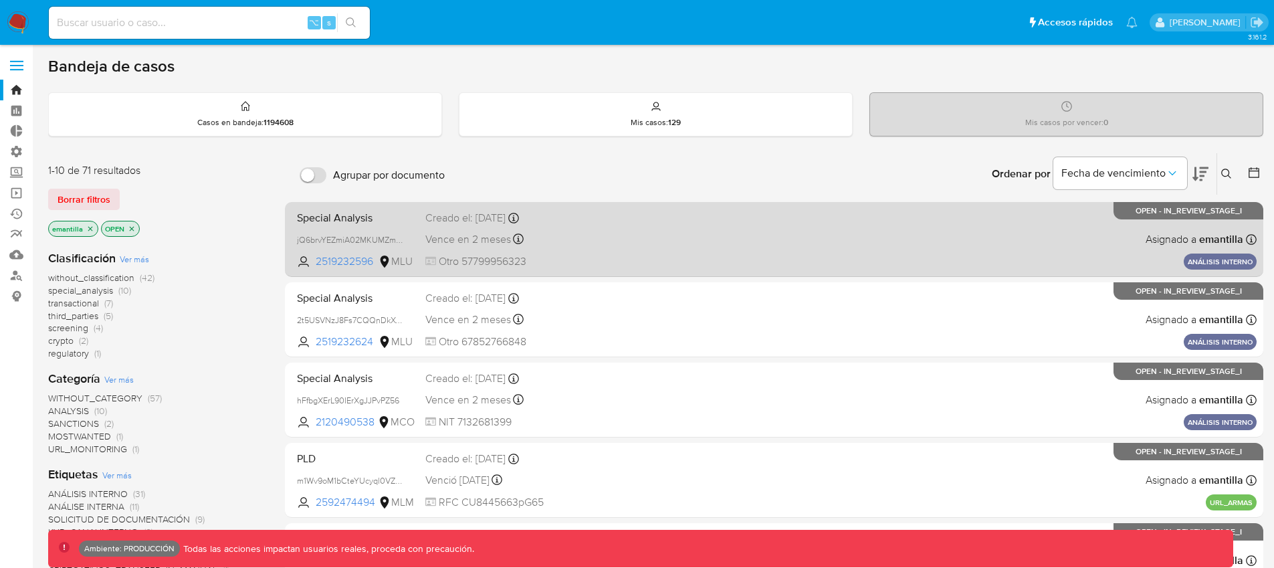 This screenshot has height=568, width=1274. What do you see at coordinates (209, 23) in the screenshot?
I see `input: Buscar usuario o caso...` at bounding box center [209, 23].